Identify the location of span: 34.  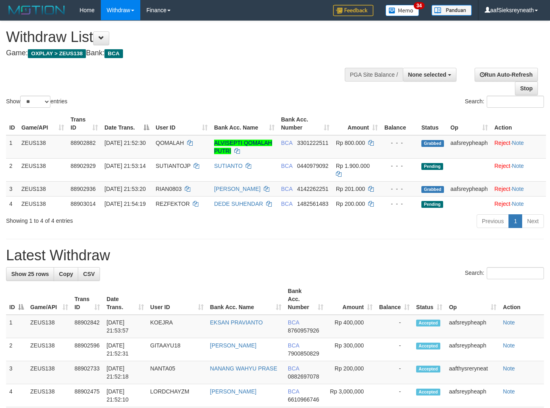
(419, 6).